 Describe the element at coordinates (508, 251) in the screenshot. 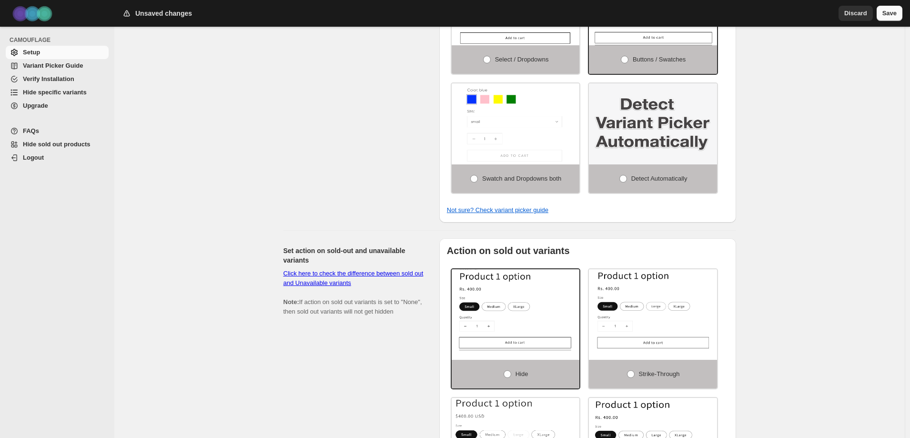

I see `b: Action on sold out variants` at that location.